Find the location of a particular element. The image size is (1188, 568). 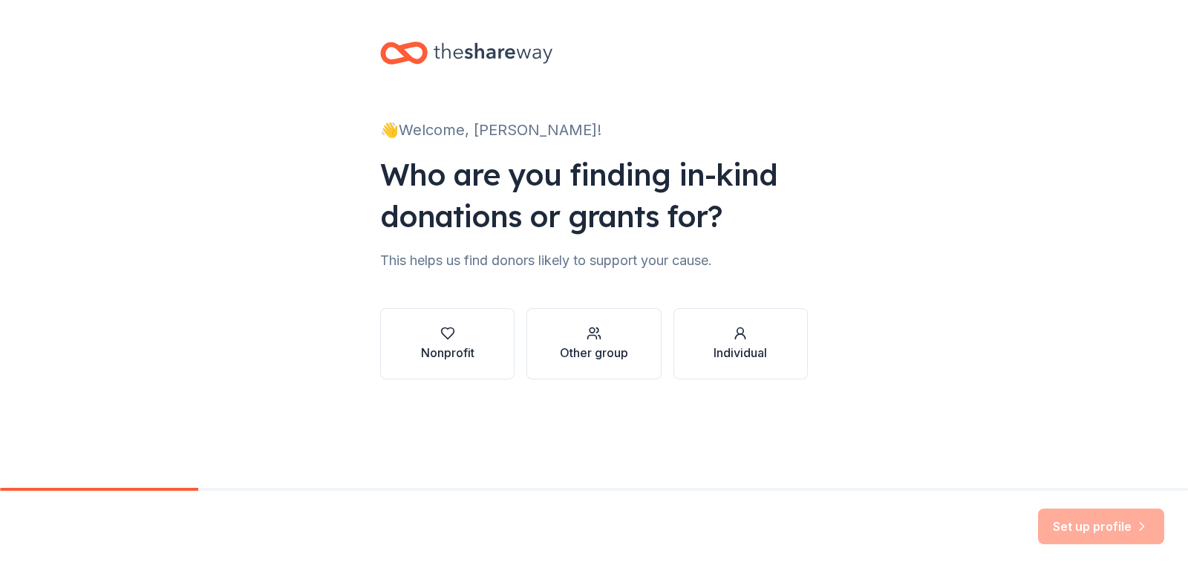

div: Who are you finding in-kind donations or grants for? is located at coordinates (594, 195).